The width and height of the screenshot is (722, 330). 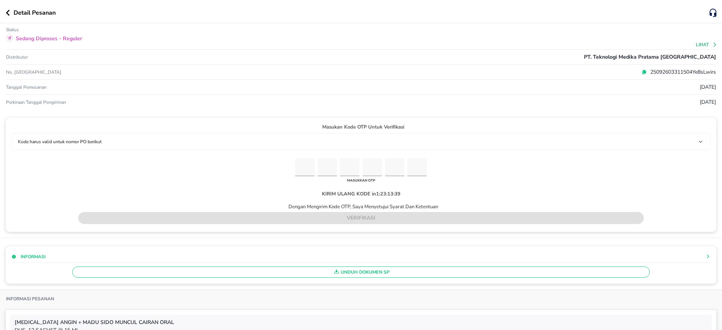 What do you see at coordinates (395, 167) in the screenshot?
I see `input: Please enter OTP character 5` at bounding box center [395, 167].